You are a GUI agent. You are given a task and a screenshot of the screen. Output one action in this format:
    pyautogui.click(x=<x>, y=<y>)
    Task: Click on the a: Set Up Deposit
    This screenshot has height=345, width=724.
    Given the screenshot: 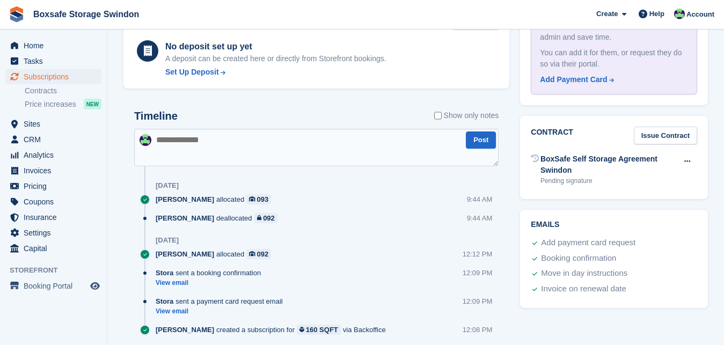 What is the action you would take?
    pyautogui.click(x=276, y=72)
    